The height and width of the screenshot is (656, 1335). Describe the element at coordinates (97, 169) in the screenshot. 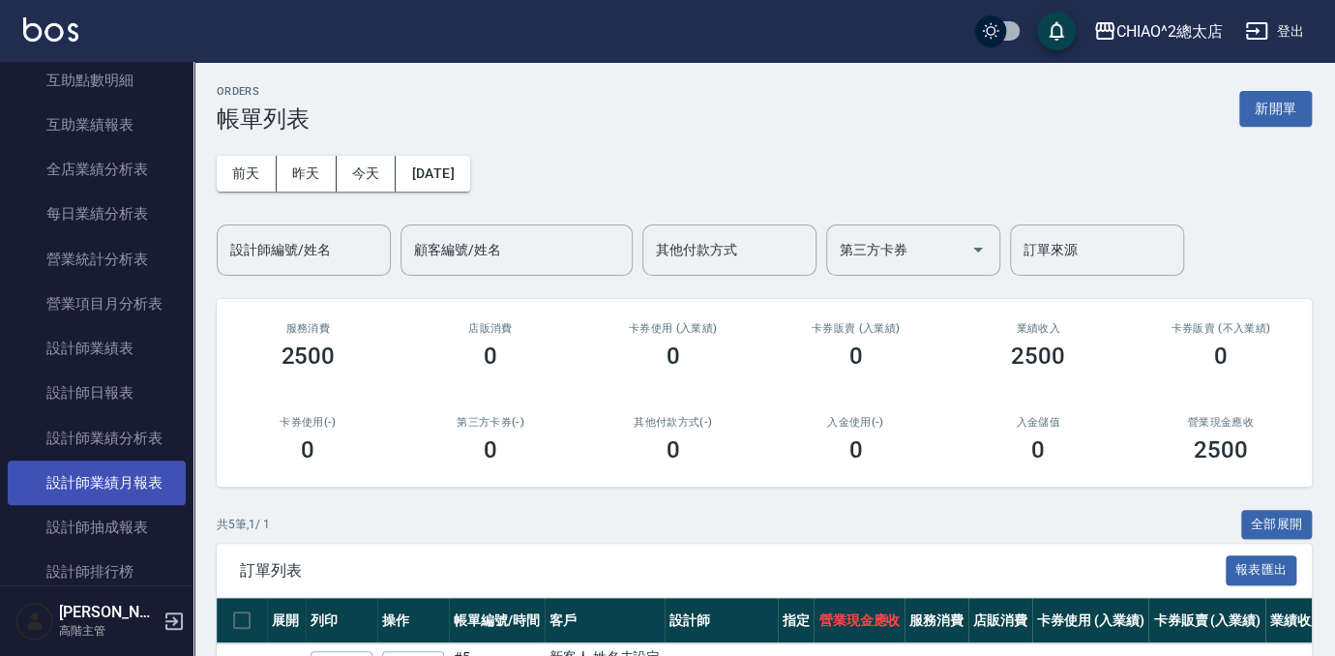

I see `a: 全店業績分析表` at that location.